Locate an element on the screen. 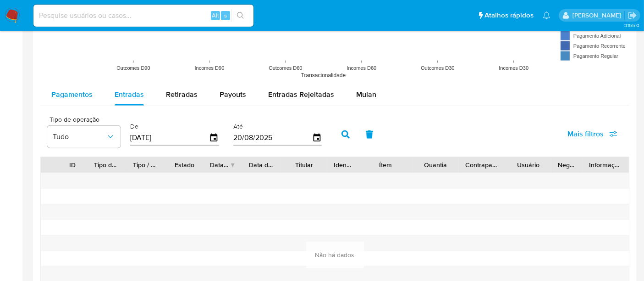 The width and height of the screenshot is (644, 281). button: search-icon is located at coordinates (240, 16).